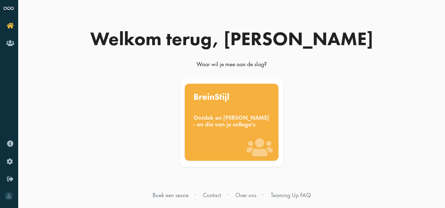 The image size is (445, 208). What do you see at coordinates (291, 195) in the screenshot?
I see `a: Teaming Up FAQ` at bounding box center [291, 195].